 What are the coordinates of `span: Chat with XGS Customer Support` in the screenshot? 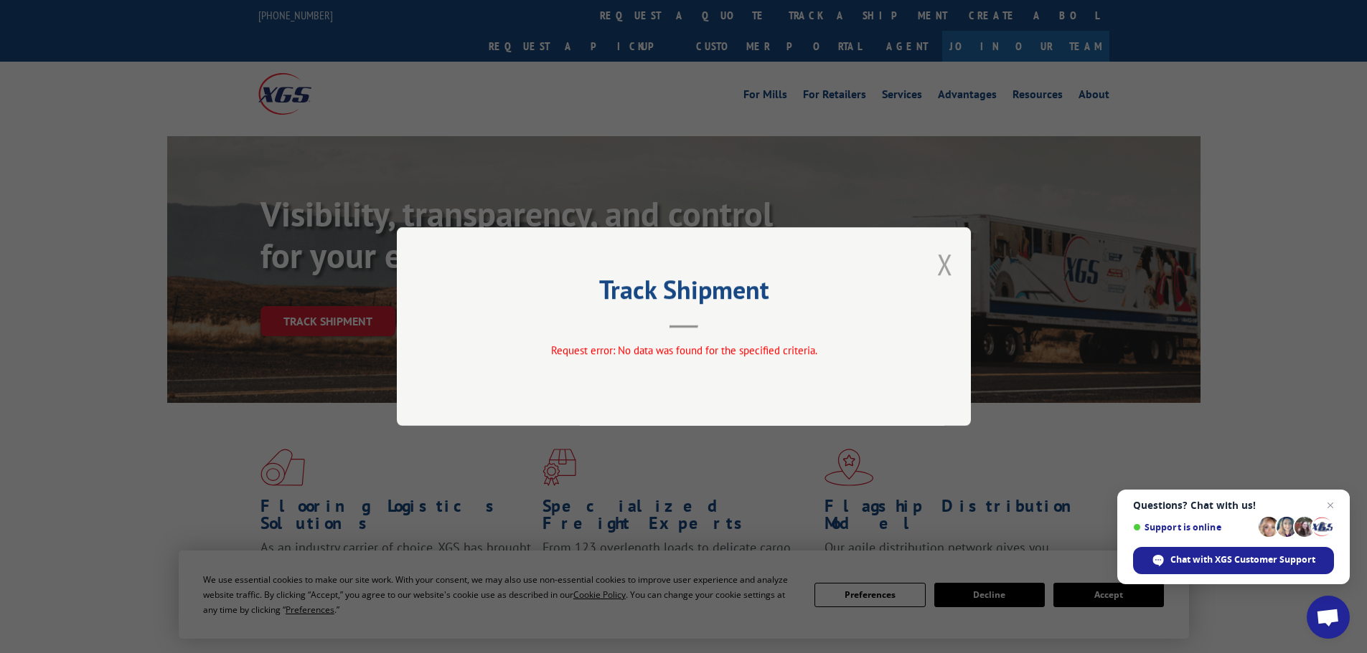 It's located at (1242, 560).